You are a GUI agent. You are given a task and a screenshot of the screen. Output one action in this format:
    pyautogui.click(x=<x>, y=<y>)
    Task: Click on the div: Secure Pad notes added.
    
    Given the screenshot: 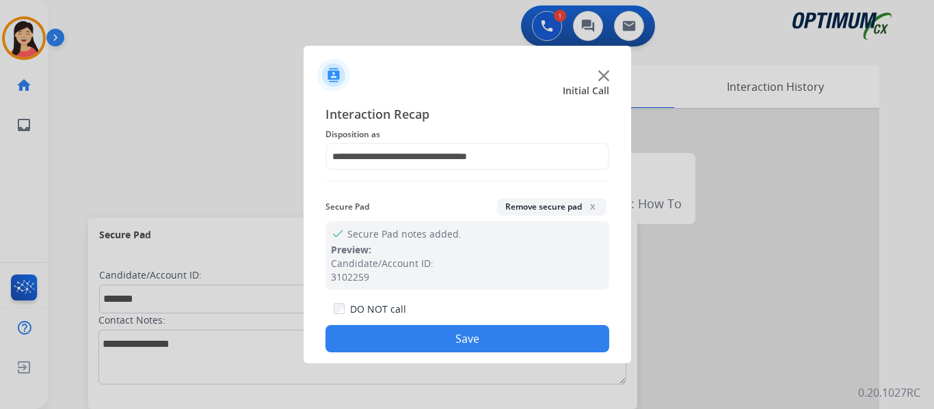 What is the action you would take?
    pyautogui.click(x=467, y=256)
    